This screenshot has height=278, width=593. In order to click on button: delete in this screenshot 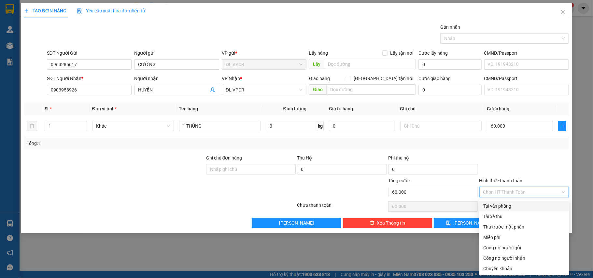, I will do `click(32, 126)`.